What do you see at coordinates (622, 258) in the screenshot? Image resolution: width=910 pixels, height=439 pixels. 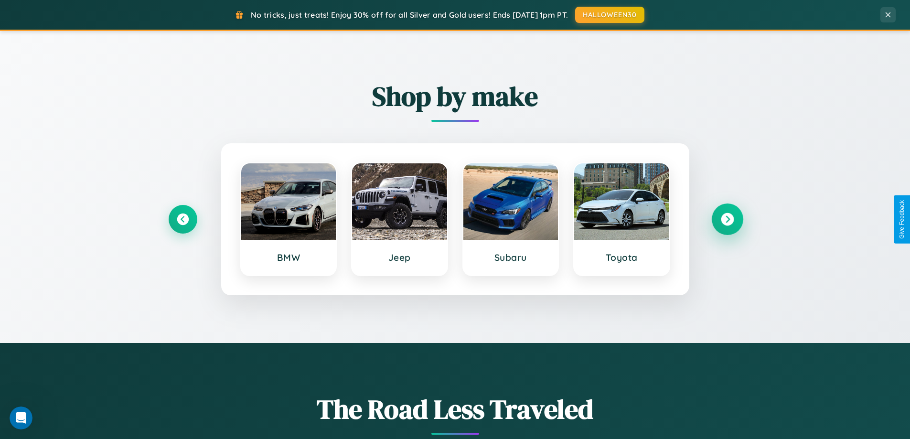 I see `h3: Toyota` at bounding box center [622, 258].